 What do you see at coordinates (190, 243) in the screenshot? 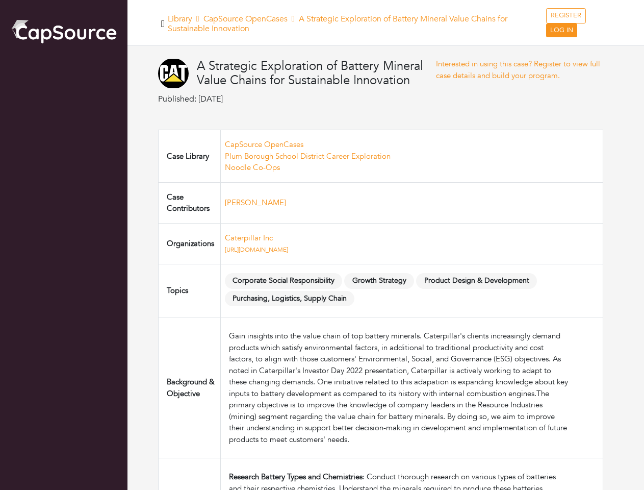
I see `td: Organizations` at bounding box center [190, 243].